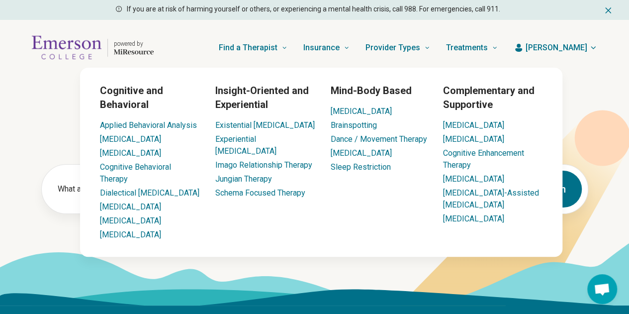  I want to click on a: Provider Types, so click(398, 48).